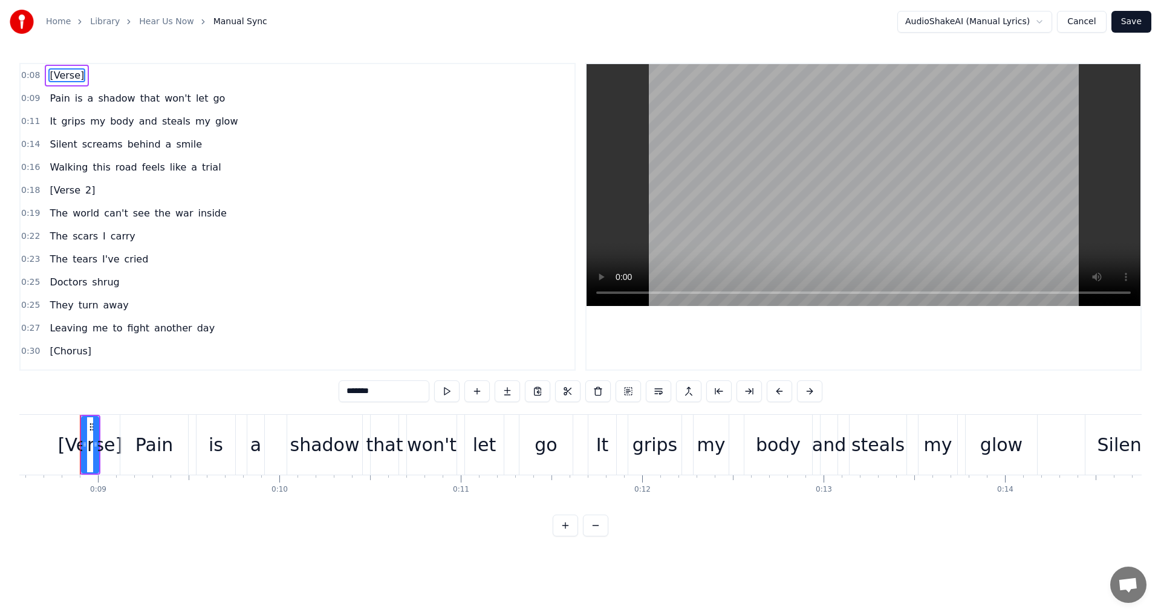 This screenshot has height=615, width=1161. What do you see at coordinates (102, 144) in the screenshot?
I see `span: screams` at bounding box center [102, 144].